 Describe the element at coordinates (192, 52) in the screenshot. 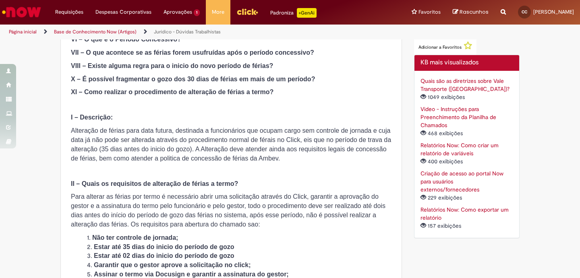

I see `strong: VII – O que acontece se as férias forem usufruídas após o período concessivo?` at that location.